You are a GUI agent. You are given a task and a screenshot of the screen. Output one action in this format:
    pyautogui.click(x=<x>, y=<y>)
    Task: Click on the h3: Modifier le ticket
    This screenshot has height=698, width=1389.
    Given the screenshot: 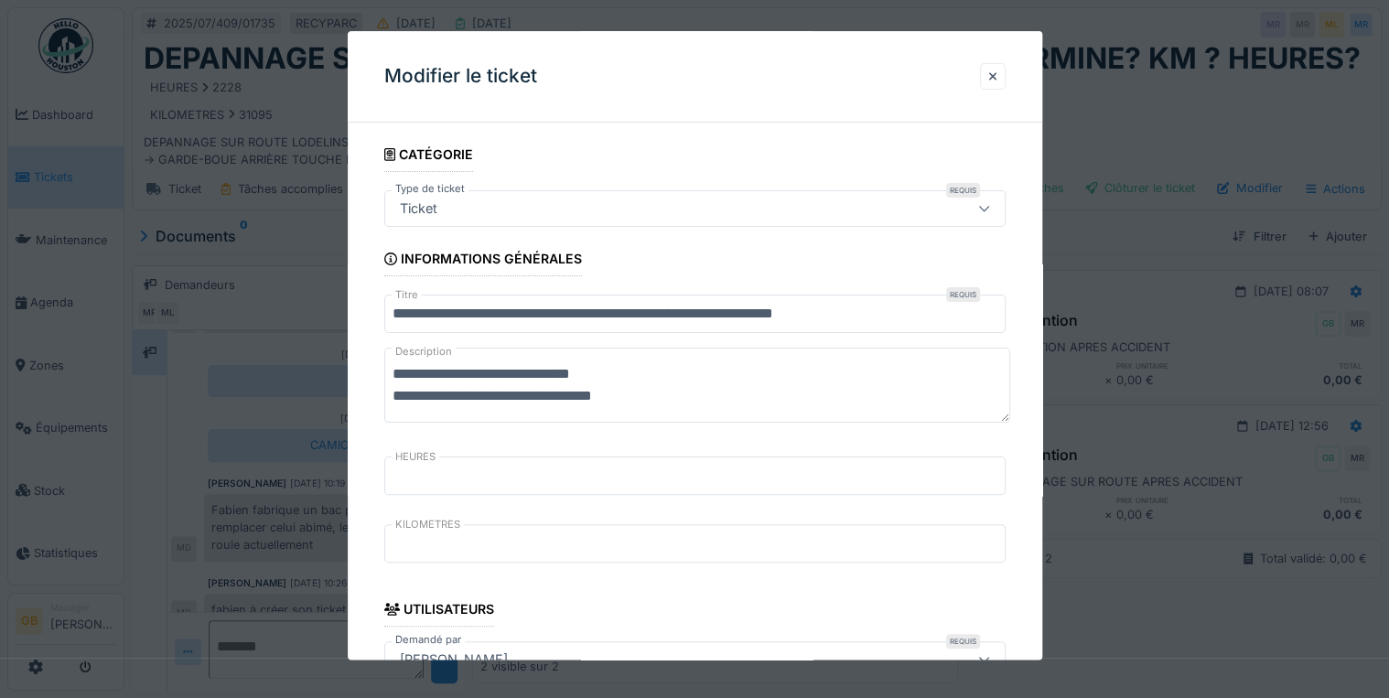 What is the action you would take?
    pyautogui.click(x=460, y=76)
    